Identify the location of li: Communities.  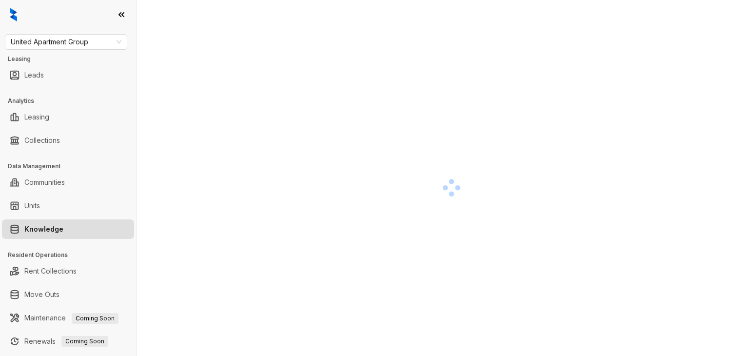
(68, 182).